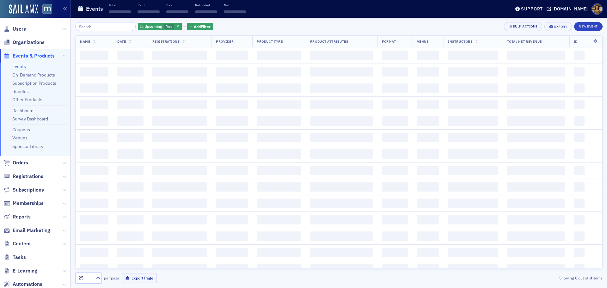  Describe the element at coordinates (23, 177) in the screenshot. I see `a: Registrations` at that location.